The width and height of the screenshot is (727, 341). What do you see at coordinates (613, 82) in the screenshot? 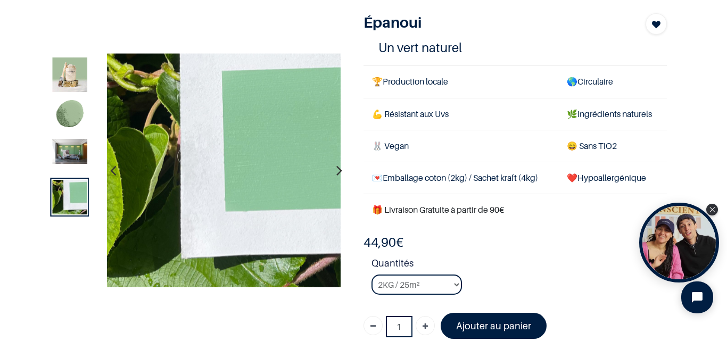
I see `td: Circulaire` at bounding box center [613, 82].